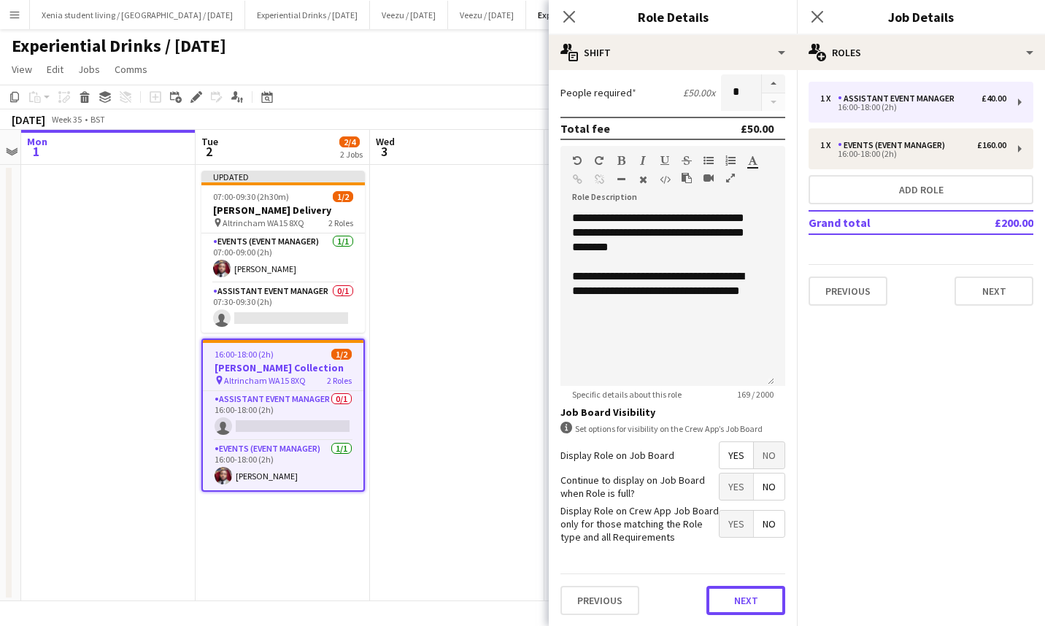 The image size is (1045, 626). I want to click on span: 07:00-09:30 (2h30m), so click(251, 196).